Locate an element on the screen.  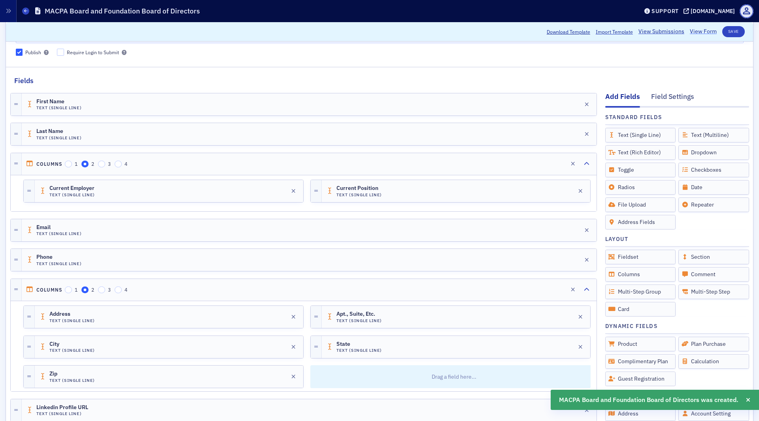
a: View Form is located at coordinates (704, 32).